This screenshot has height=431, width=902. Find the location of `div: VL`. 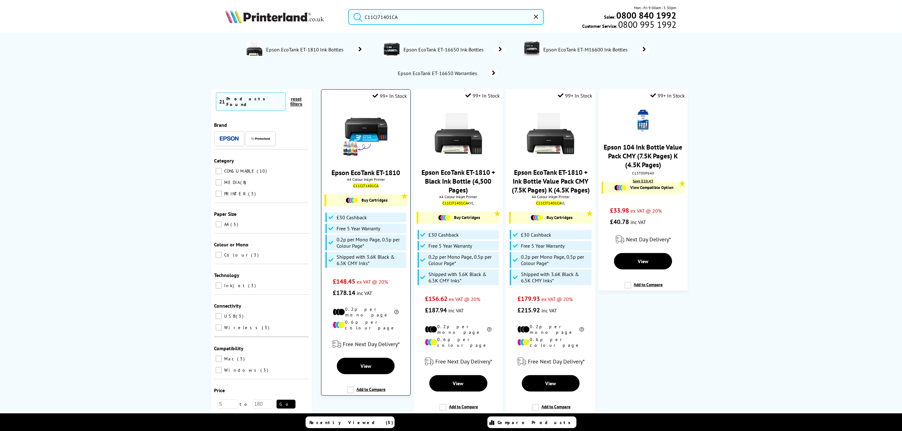

div: VL is located at coordinates (551, 203).